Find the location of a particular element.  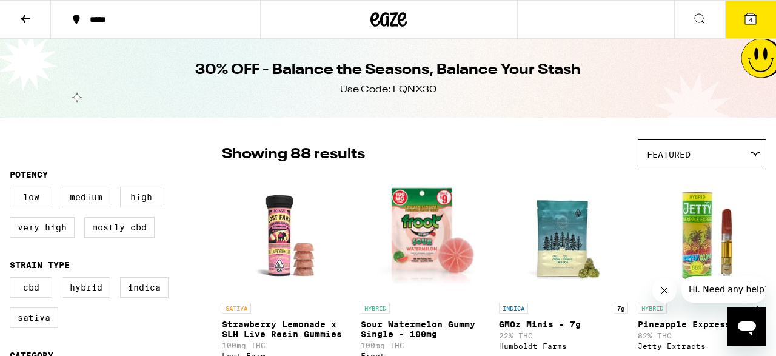

h1: 30% OFF - Balance the Seasons, Balance Your Stash is located at coordinates (388, 70).